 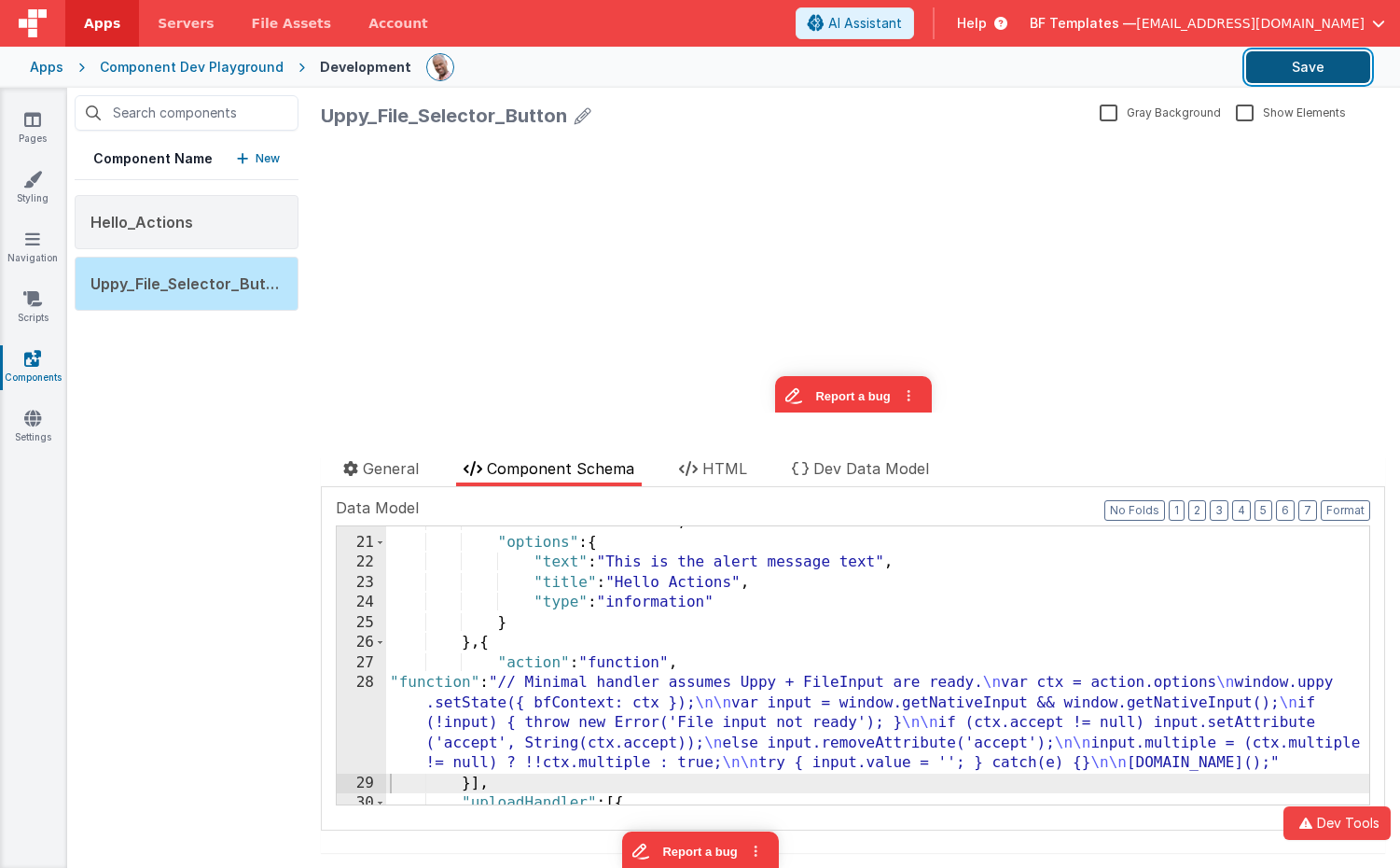 What do you see at coordinates (361, 723) in the screenshot?
I see `div: 28` at bounding box center [361, 723].